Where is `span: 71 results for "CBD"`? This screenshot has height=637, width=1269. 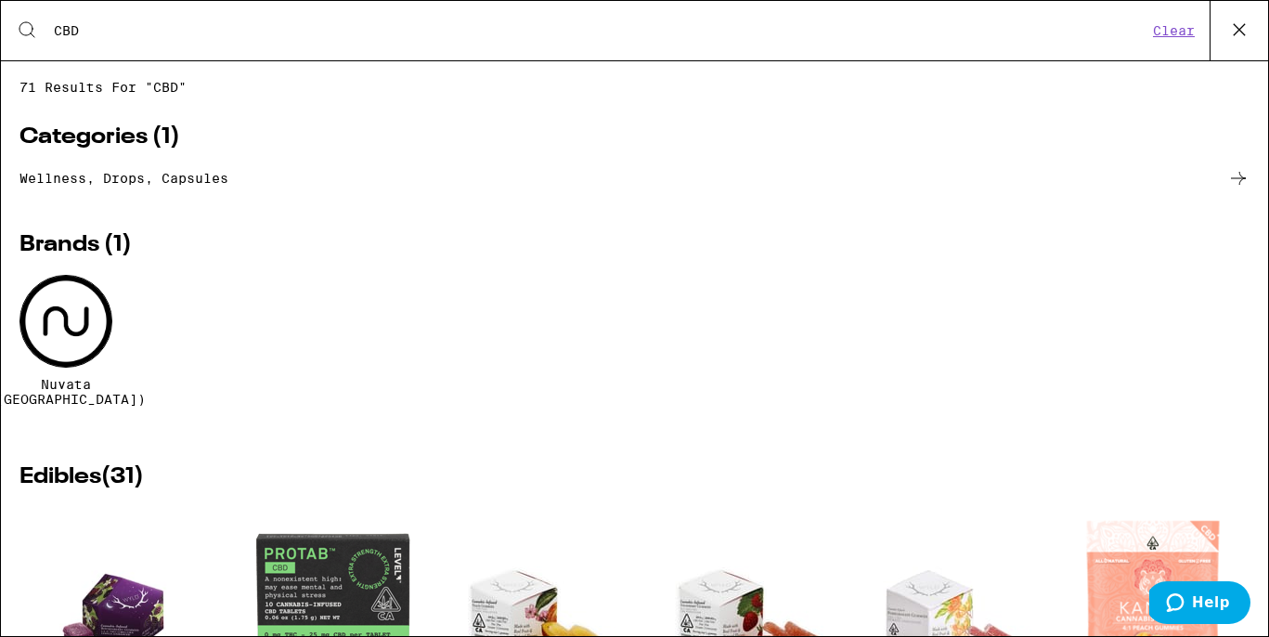
span: 71 results for "CBD" is located at coordinates (634, 87).